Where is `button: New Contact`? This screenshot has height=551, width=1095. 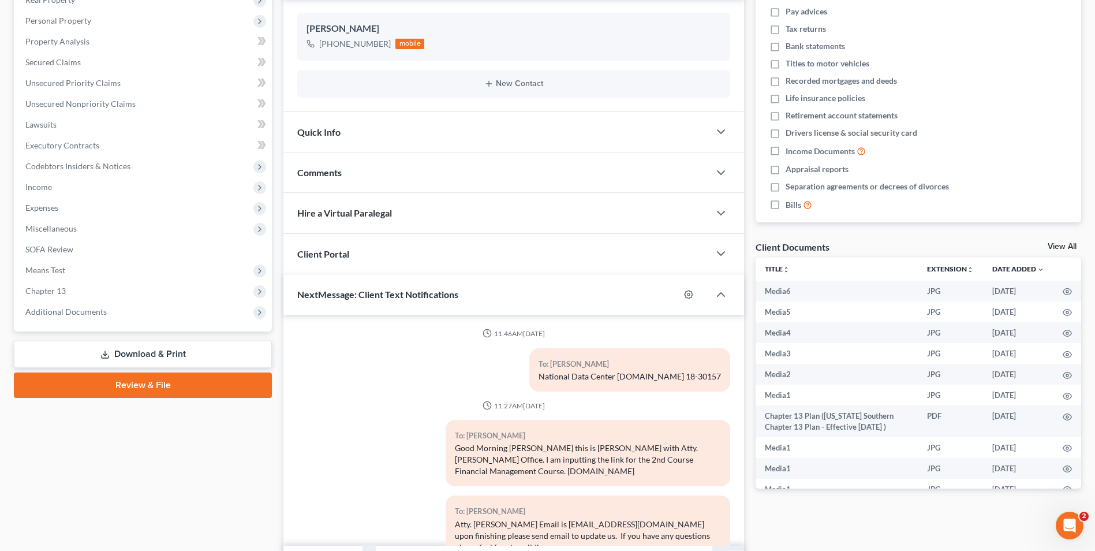
button: New Contact is located at coordinates (514, 84).